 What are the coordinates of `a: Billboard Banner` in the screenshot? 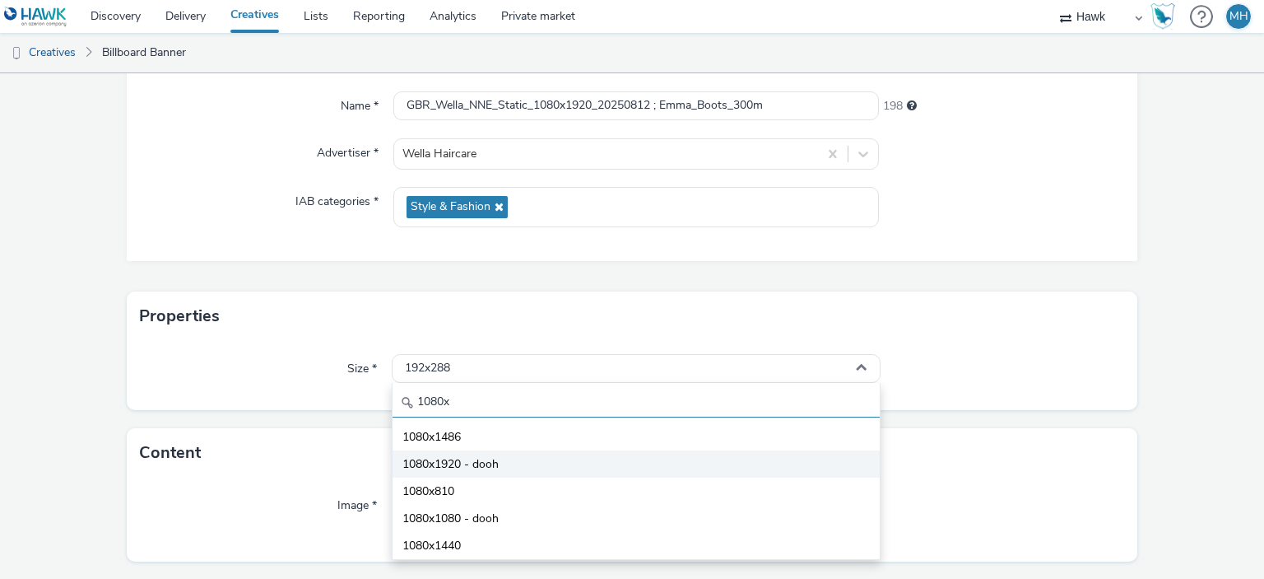 It's located at (144, 53).